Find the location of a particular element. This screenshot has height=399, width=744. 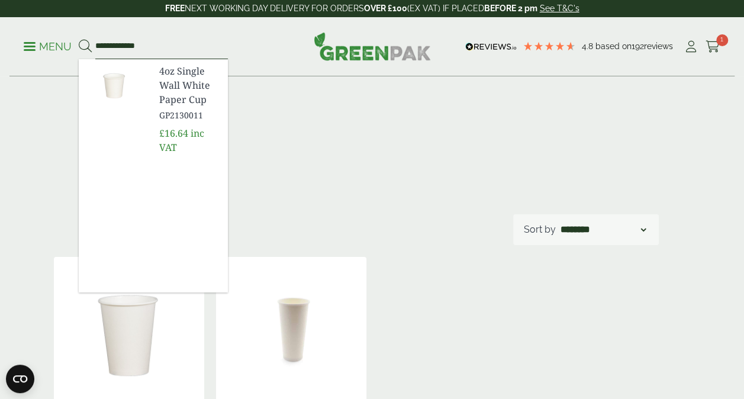

img: REVIEWS.io is located at coordinates (491, 47).